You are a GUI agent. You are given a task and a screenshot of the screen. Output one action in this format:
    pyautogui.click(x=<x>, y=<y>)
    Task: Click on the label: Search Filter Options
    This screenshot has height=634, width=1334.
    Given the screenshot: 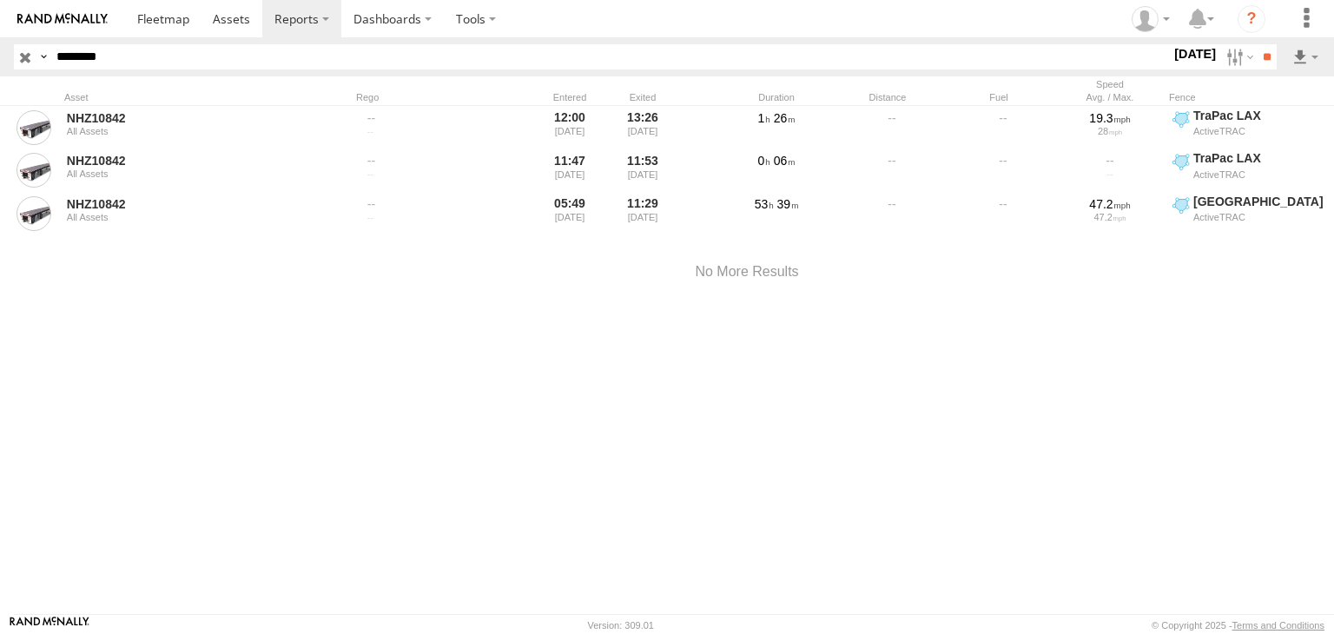 What is the action you would take?
    pyautogui.click(x=1238, y=56)
    